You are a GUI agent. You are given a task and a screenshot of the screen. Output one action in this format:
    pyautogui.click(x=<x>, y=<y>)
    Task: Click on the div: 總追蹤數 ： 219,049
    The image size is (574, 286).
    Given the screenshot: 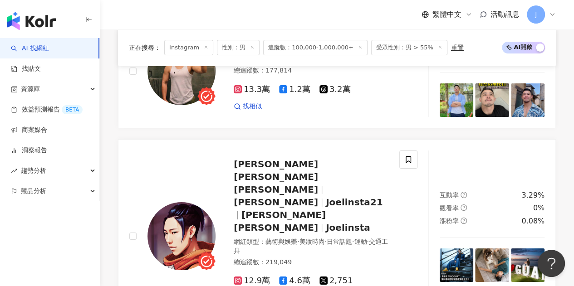 What is the action you would take?
    pyautogui.click(x=311, y=263)
    